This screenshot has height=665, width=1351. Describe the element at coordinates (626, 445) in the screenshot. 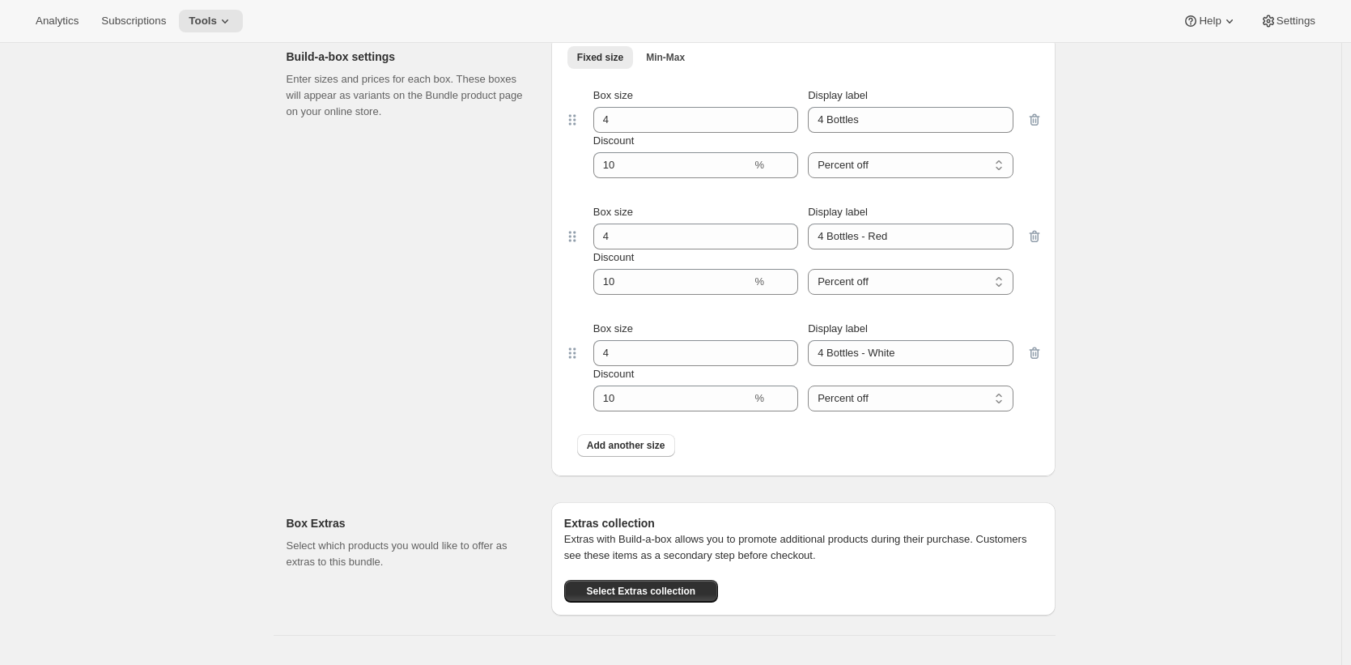

I see `span: Add another size` at that location.